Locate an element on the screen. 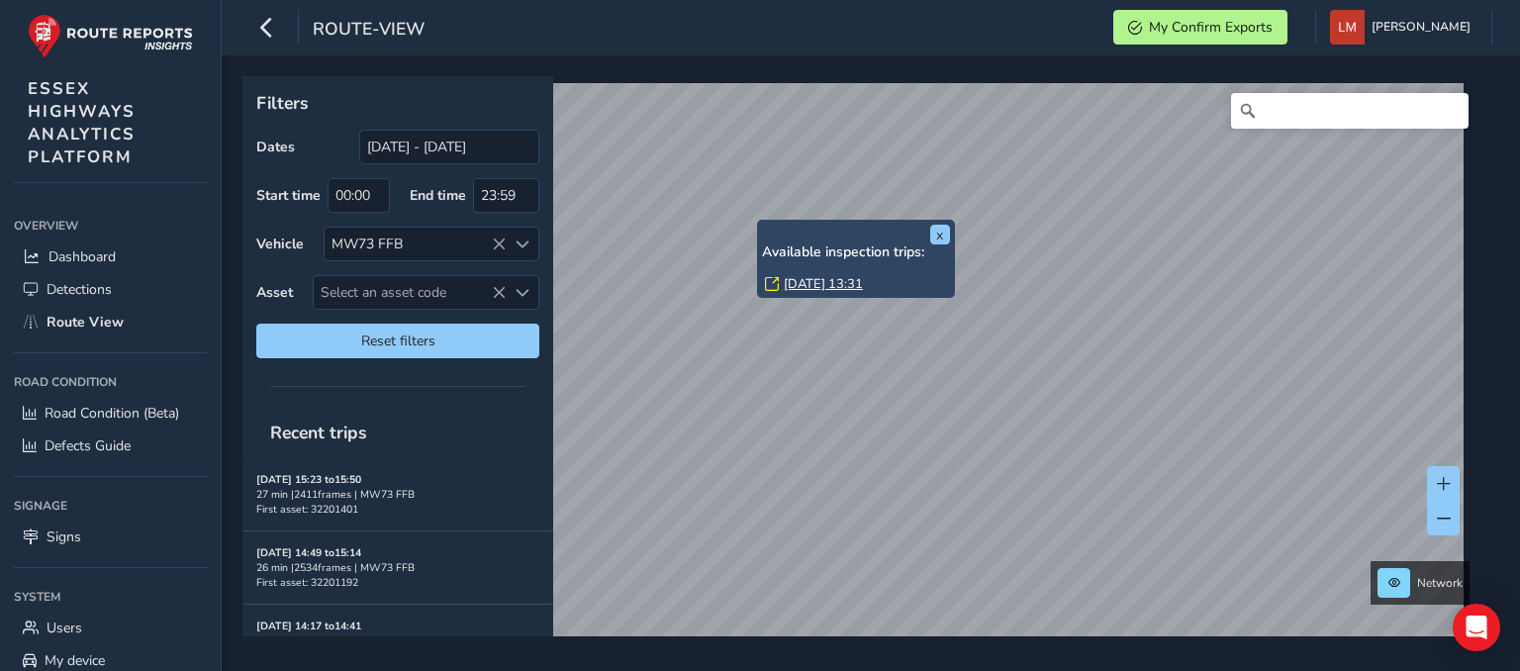 This screenshot has width=1520, height=671. div: 27 min | 2411 frames | MW73 FFB is located at coordinates (398, 494).